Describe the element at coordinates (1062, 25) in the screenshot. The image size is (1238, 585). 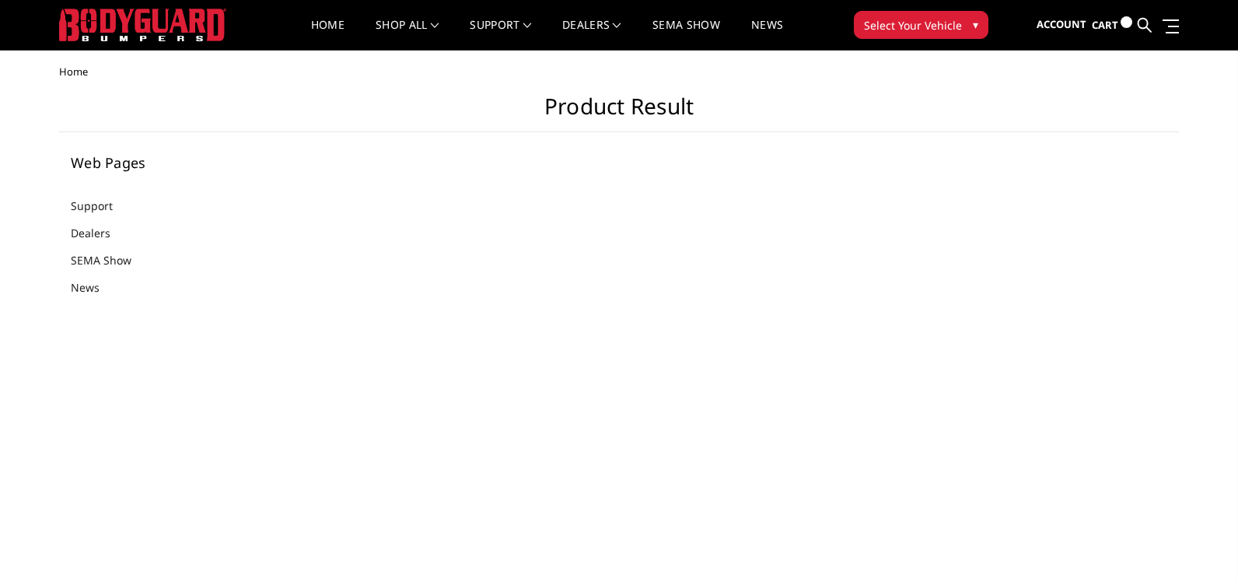
I see `a: Account` at that location.